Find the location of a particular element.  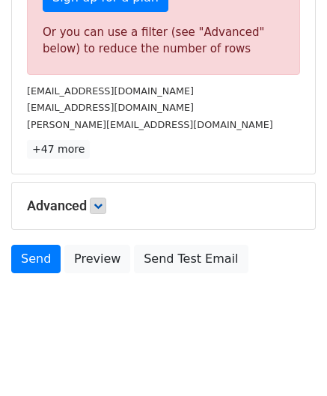

a: +47 more is located at coordinates (58, 149).